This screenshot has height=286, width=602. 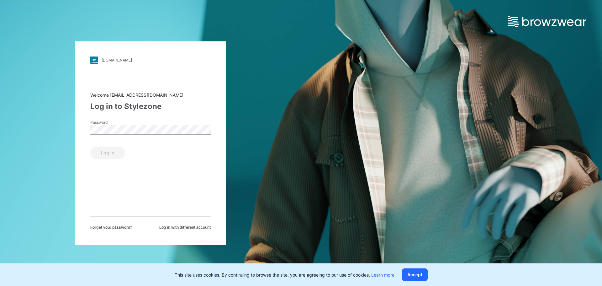 What do you see at coordinates (547, 21) in the screenshot?
I see `img: browzwear-logo.e42bd6dac1945053ebaf764b6aa21510.svg` at bounding box center [547, 21].